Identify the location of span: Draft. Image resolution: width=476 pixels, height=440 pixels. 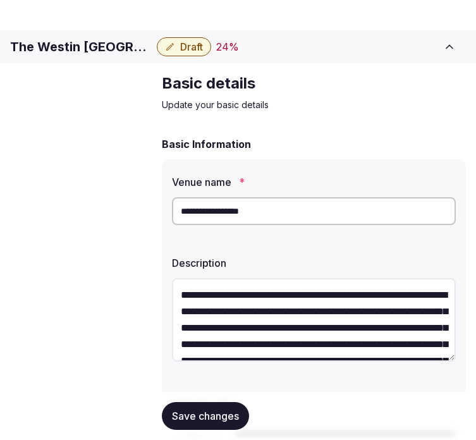
(192, 47).